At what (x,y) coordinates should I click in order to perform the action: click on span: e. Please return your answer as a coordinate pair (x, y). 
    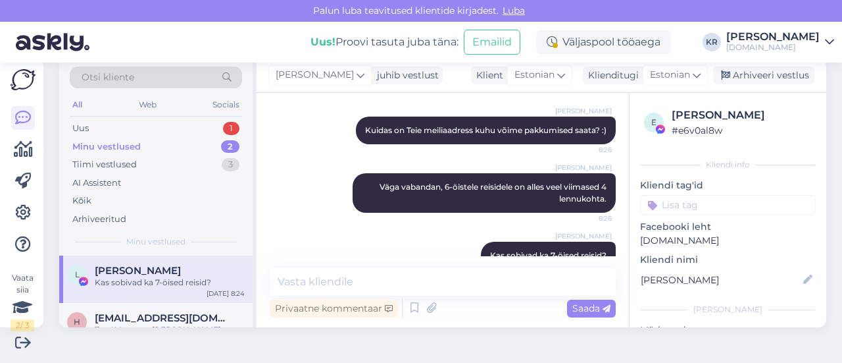
    Looking at the image, I should click on (654, 122).